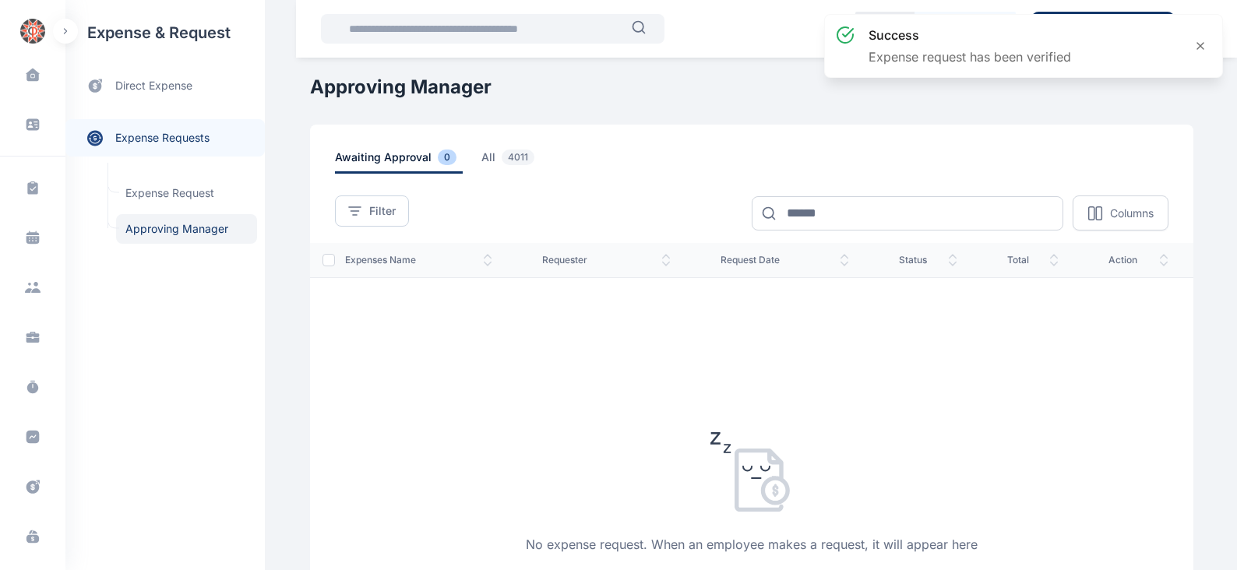 Image resolution: width=1237 pixels, height=570 pixels. I want to click on button: Columns, so click(1120, 213).